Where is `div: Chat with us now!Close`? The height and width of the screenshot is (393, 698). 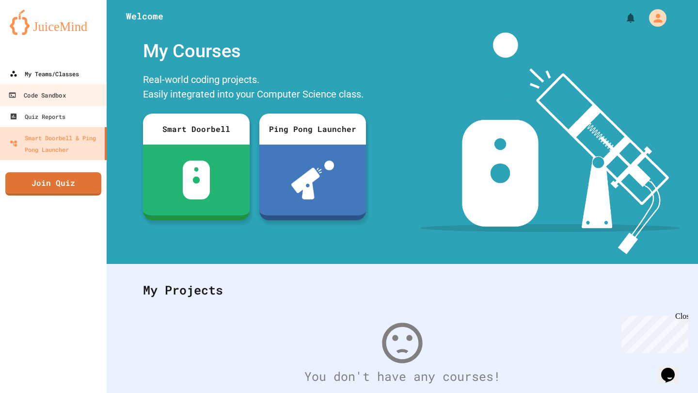
div: Chat with us now!Close is located at coordinates (35, 32).